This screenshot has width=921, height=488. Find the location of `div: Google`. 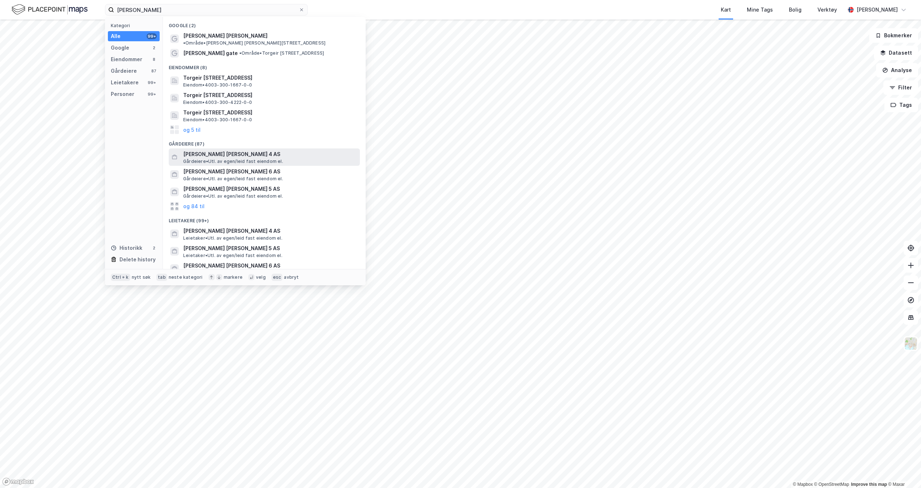

div: Google is located at coordinates (120, 48).